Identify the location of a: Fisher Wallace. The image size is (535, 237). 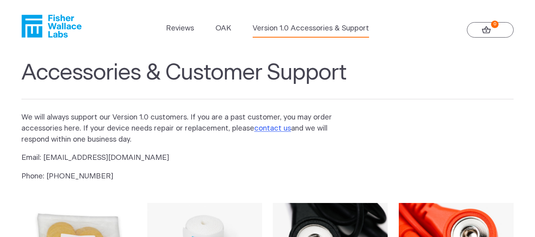
(51, 26).